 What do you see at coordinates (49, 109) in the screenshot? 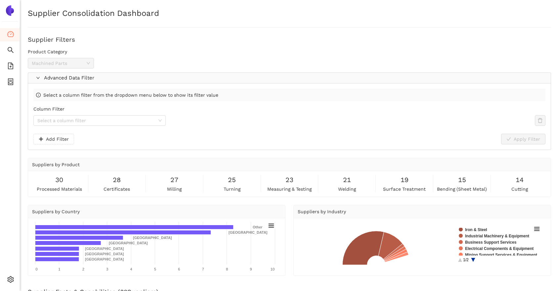
I see `label: Column Filter` at bounding box center [49, 109].